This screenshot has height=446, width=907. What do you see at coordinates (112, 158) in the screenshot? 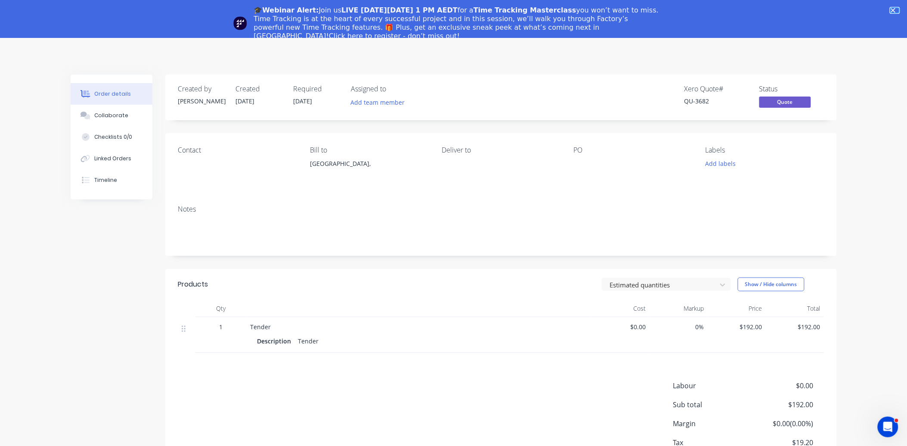
I see `button: Linked Orders` at bounding box center [112, 158].